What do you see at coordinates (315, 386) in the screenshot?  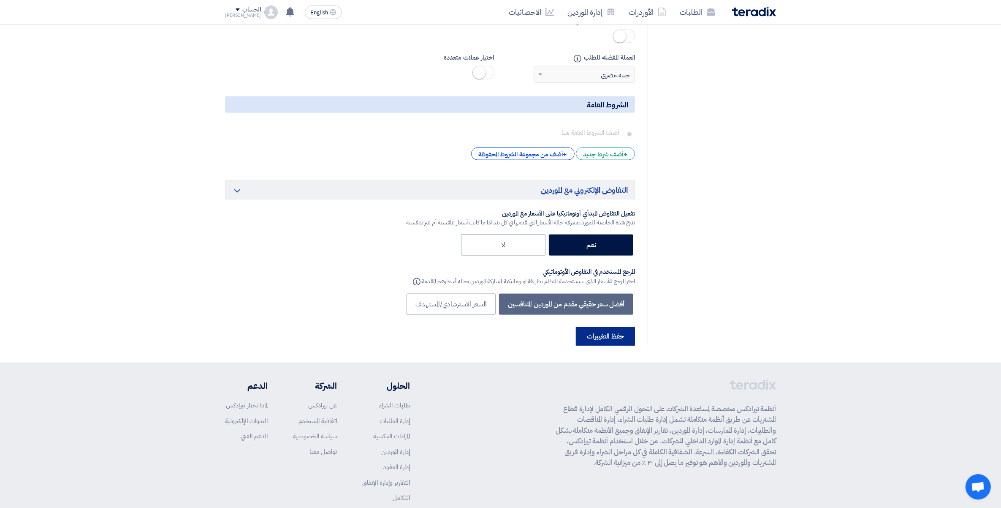 I see `li: الشركة` at bounding box center [315, 386].